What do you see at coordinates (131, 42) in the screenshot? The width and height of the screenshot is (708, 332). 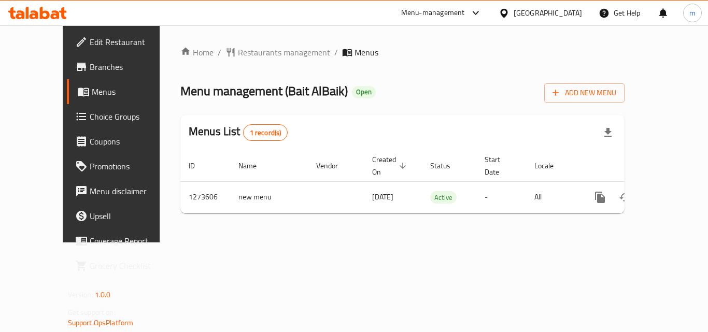 I see `span: Edit Restaurant` at bounding box center [131, 42].